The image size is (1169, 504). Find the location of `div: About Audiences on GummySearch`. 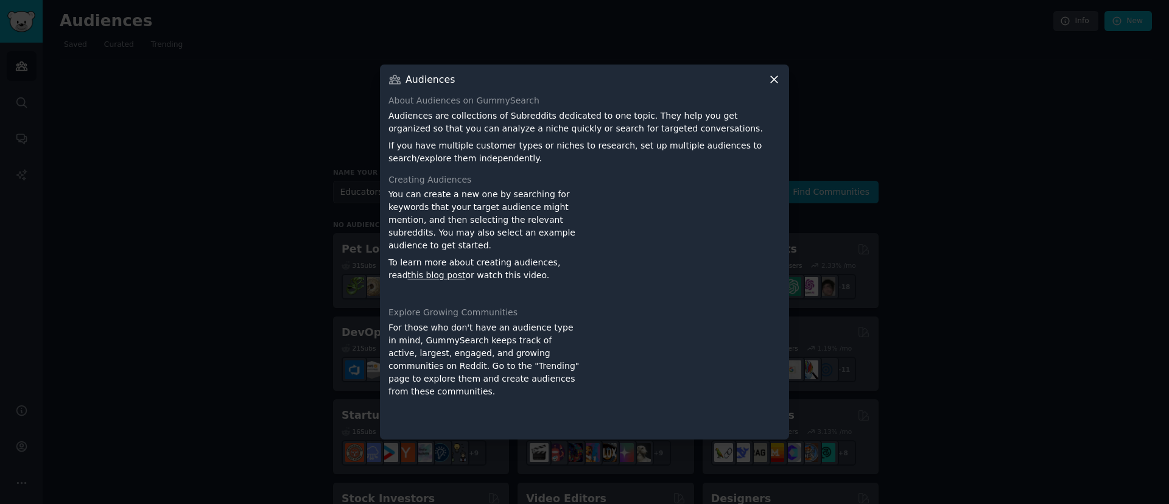

div: About Audiences on GummySearch is located at coordinates (585, 100).